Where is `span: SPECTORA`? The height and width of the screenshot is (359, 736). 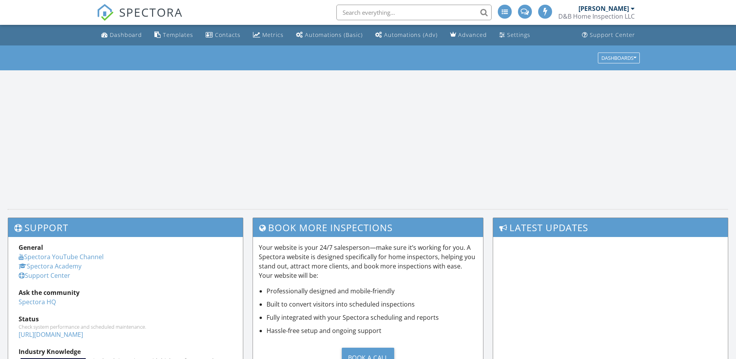
span: SPECTORA is located at coordinates (151, 12).